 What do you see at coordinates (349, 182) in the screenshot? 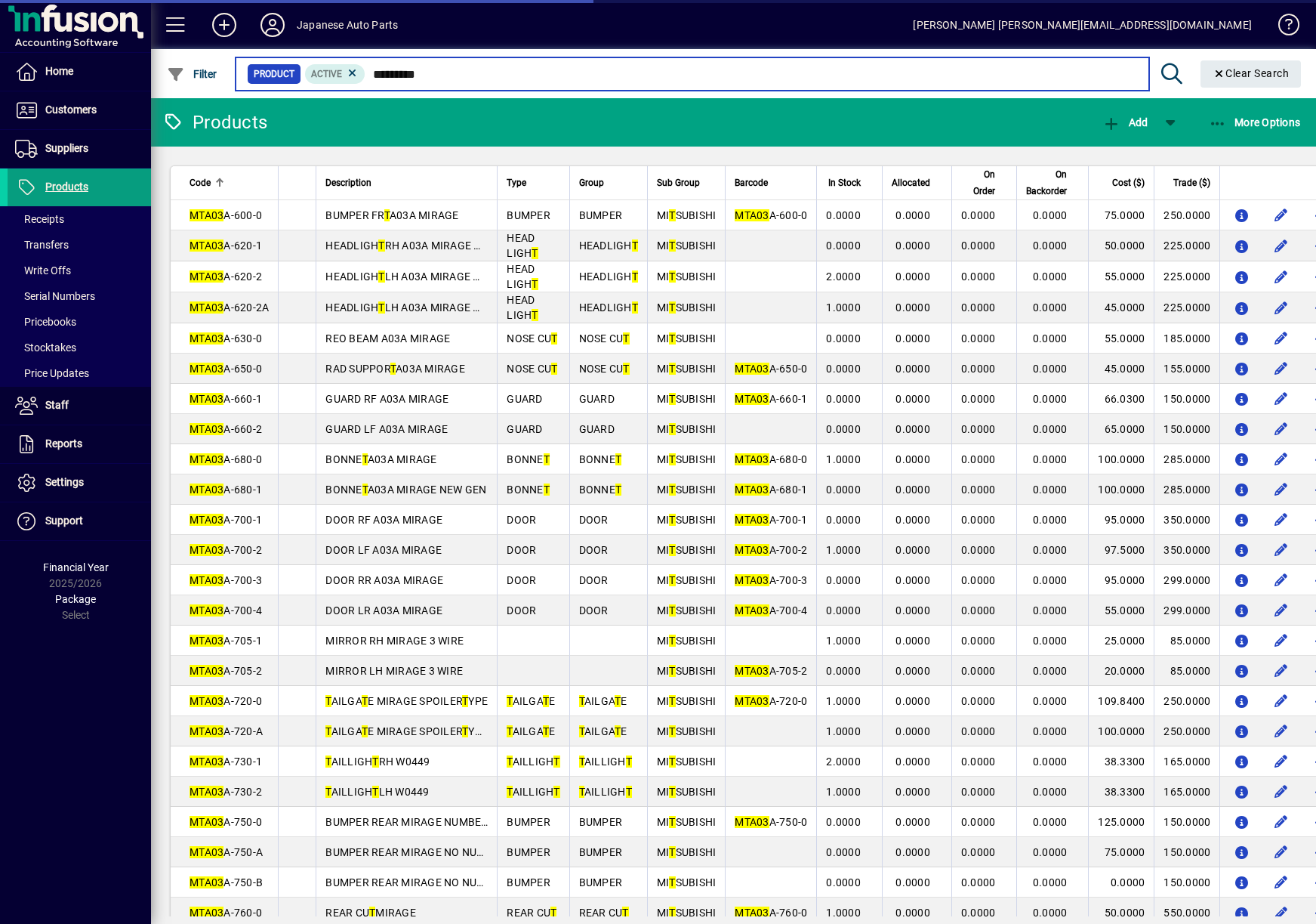
I see `span: Description` at bounding box center [349, 182].